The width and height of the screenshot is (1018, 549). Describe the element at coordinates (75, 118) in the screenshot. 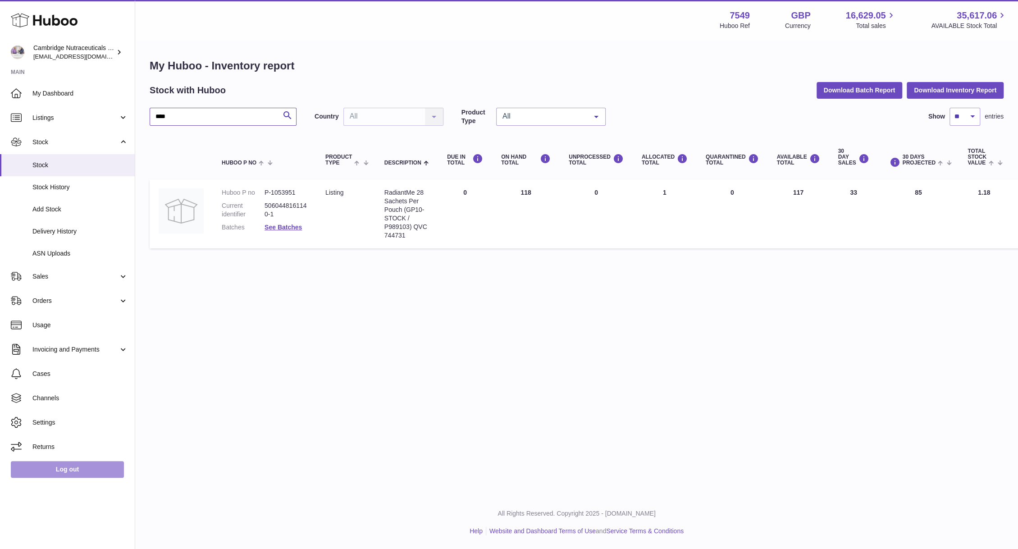

I see `span: Listings` at that location.